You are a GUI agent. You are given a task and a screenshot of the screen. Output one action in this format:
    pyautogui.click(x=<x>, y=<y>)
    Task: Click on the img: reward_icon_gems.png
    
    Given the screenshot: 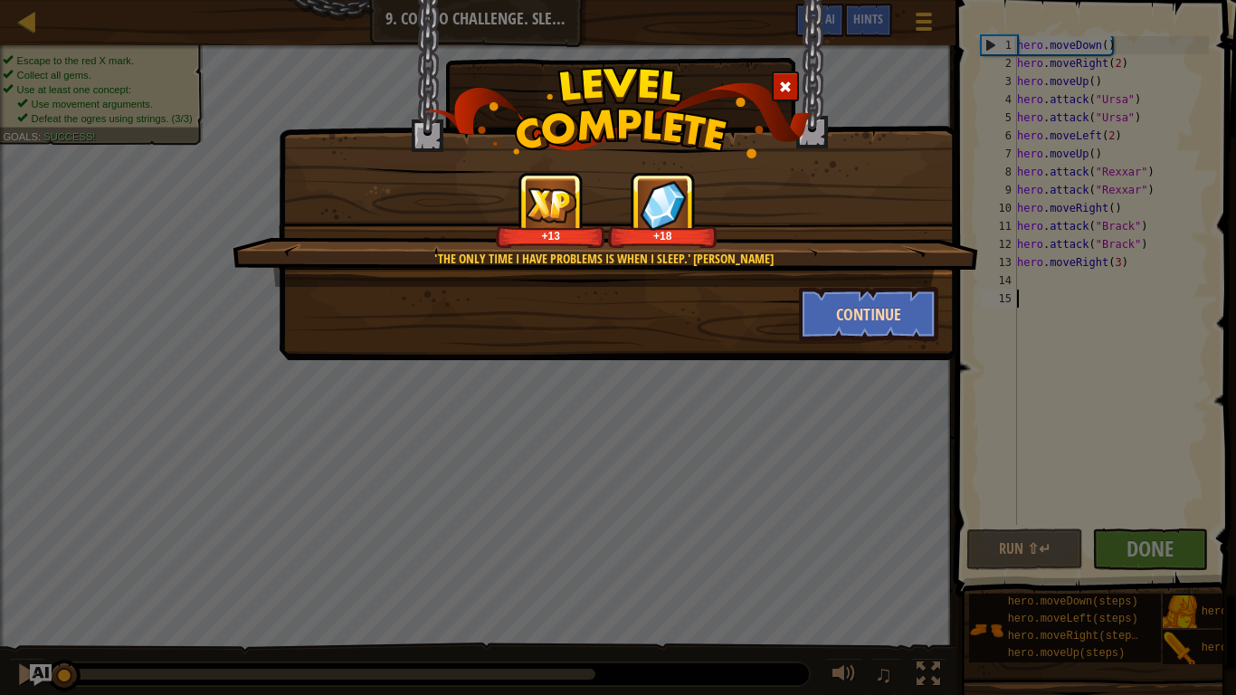 What is the action you would take?
    pyautogui.click(x=663, y=205)
    